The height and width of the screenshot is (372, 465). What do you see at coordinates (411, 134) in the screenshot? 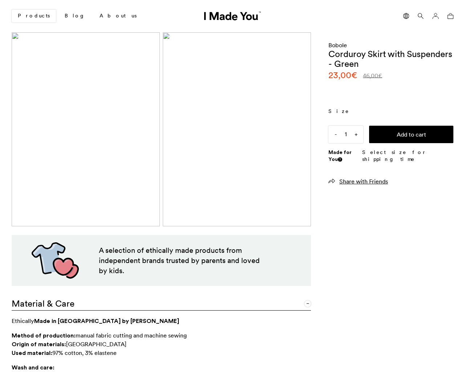
I see `button: Add to cart` at bounding box center [411, 134].